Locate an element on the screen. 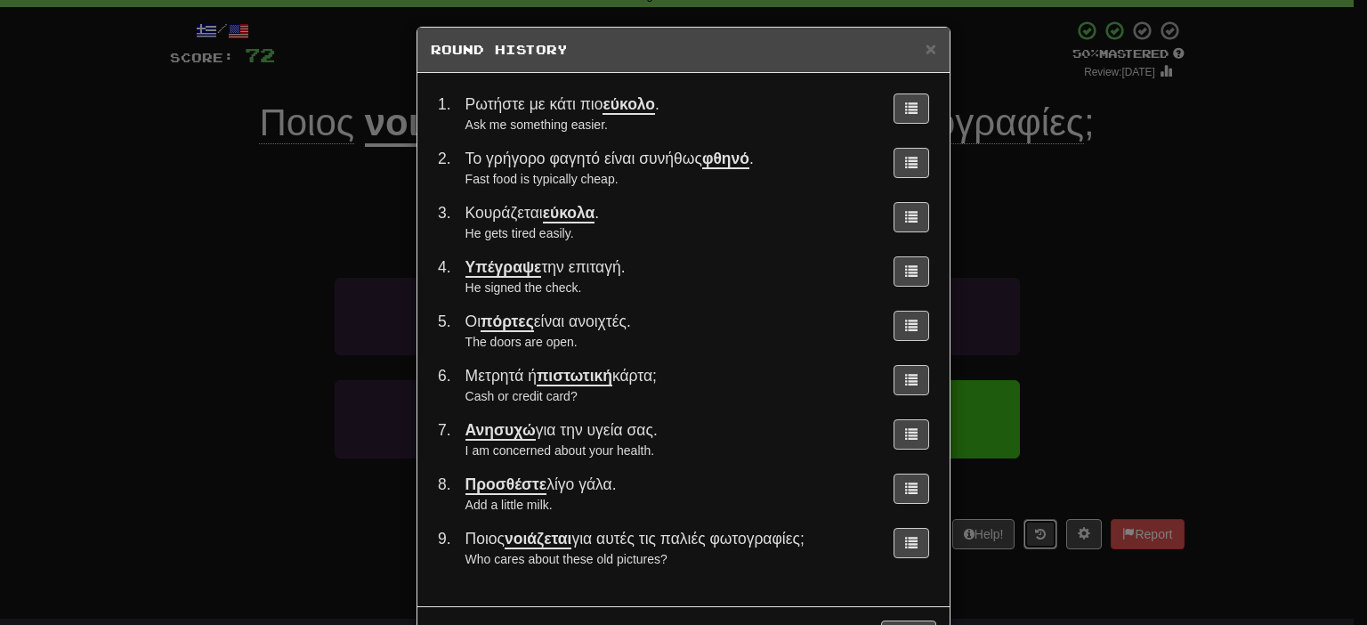 The width and height of the screenshot is (1367, 625). div: Fast food is typically cheap. is located at coordinates (669, 179).